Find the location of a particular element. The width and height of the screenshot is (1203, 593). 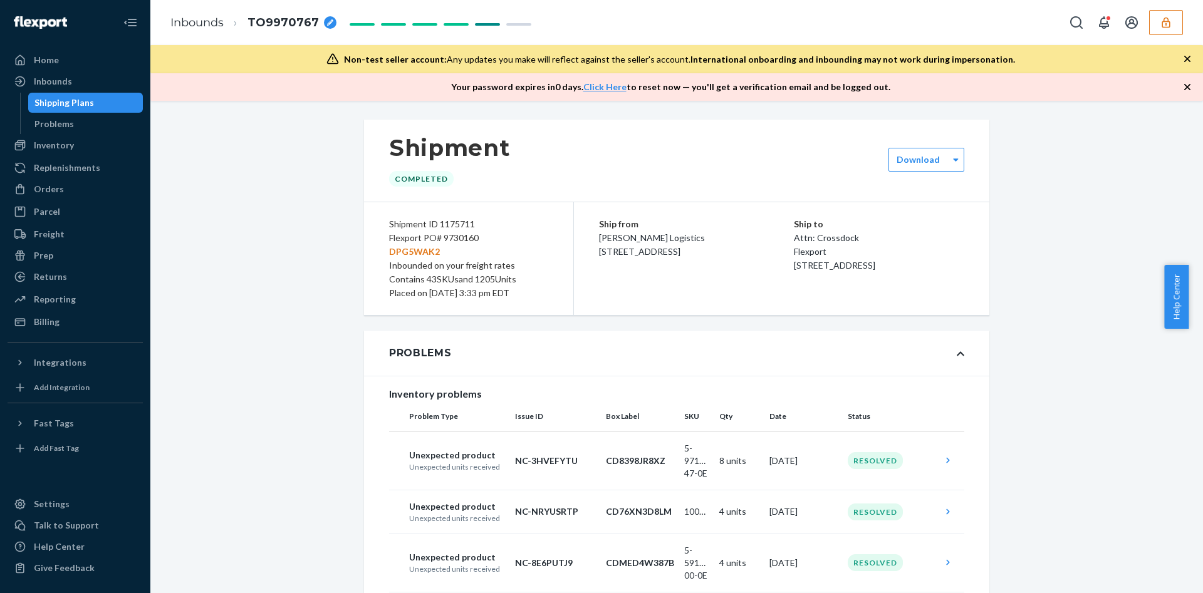

div: Freight is located at coordinates (49, 234).